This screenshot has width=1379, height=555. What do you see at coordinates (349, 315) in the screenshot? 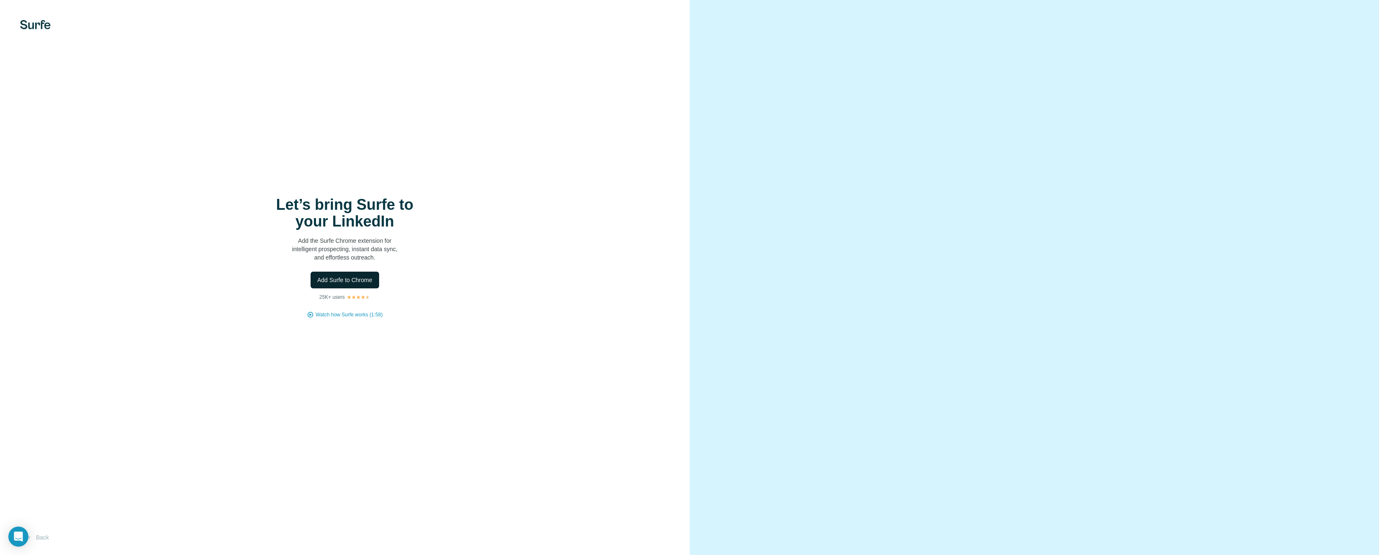
I see `span: Watch how Surfe works (1:58)` at bounding box center [349, 315].